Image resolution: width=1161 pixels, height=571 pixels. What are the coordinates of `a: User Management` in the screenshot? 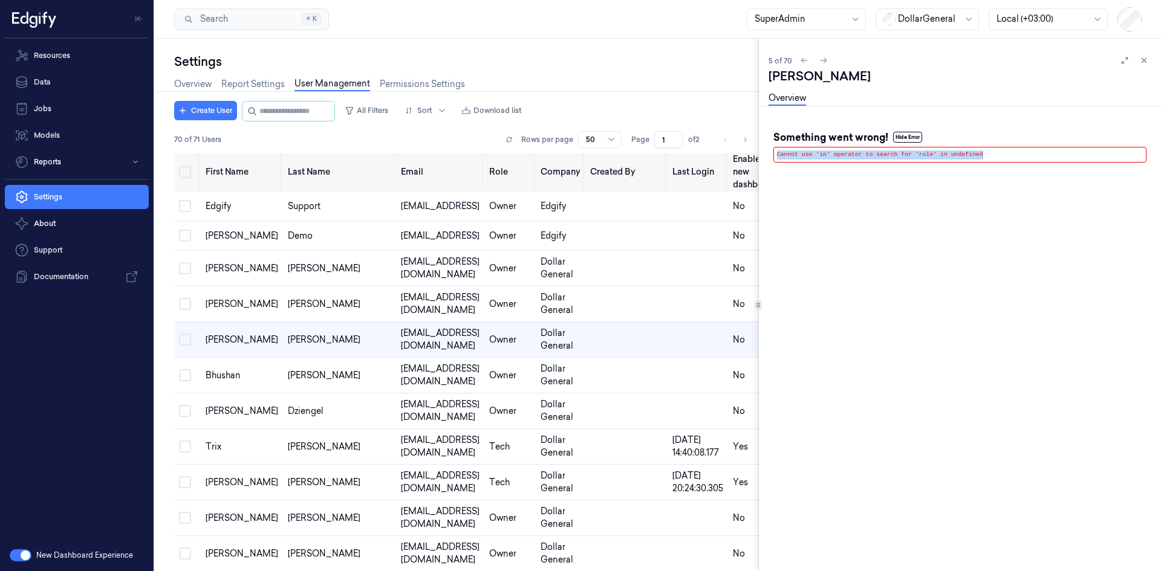 It's located at (332, 84).